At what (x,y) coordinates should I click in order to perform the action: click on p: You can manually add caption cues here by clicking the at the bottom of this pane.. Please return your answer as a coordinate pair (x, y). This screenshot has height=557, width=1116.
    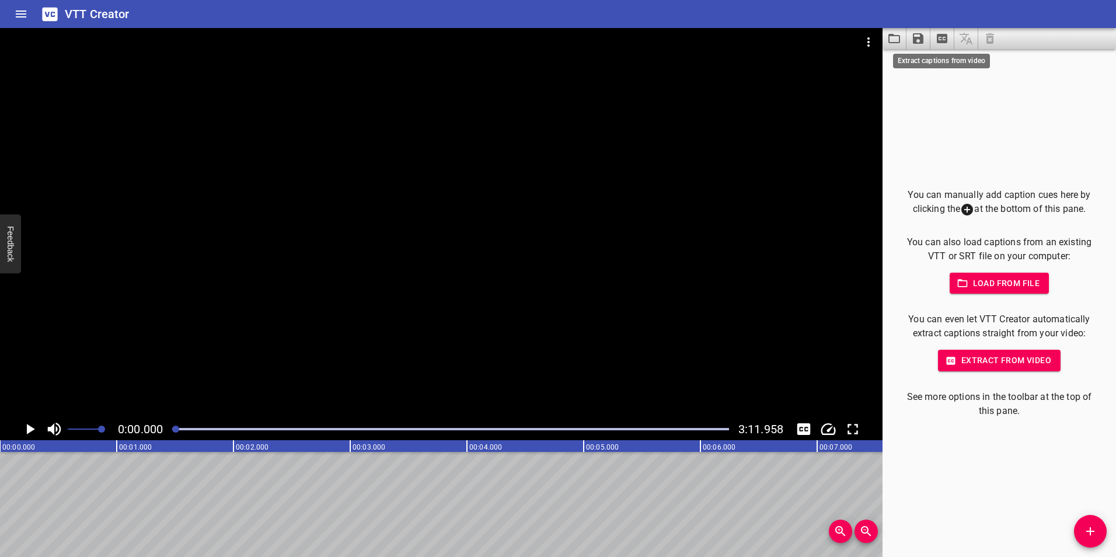
    Looking at the image, I should click on (1000, 202).